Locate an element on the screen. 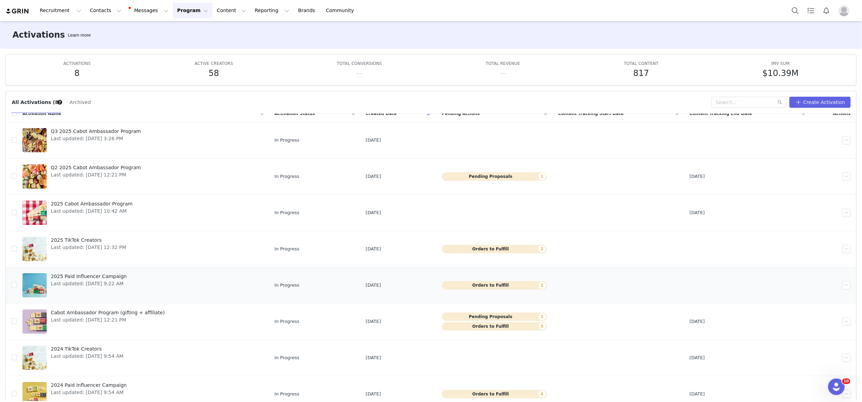 The image size is (862, 402). span: TOTAL CONTENT is located at coordinates (641, 64).